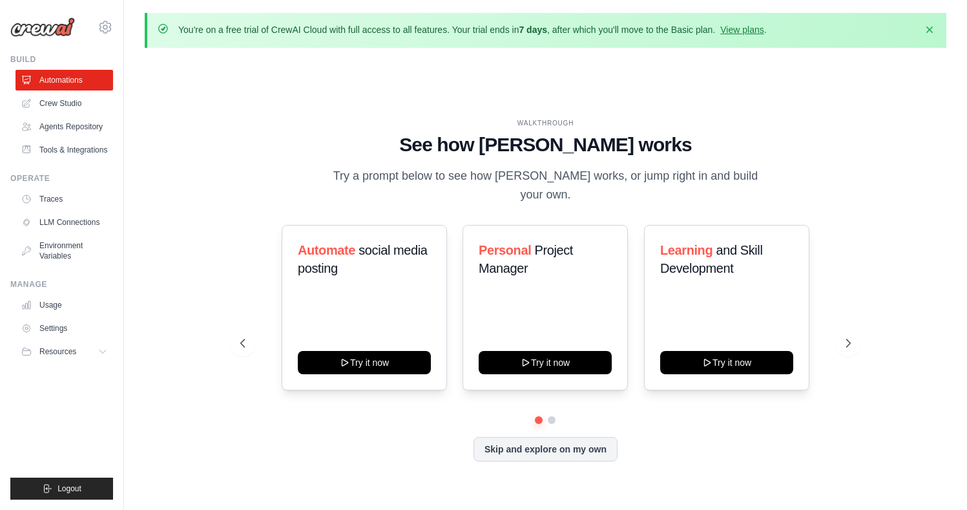  Describe the element at coordinates (64, 305) in the screenshot. I see `a: Usage` at that location.